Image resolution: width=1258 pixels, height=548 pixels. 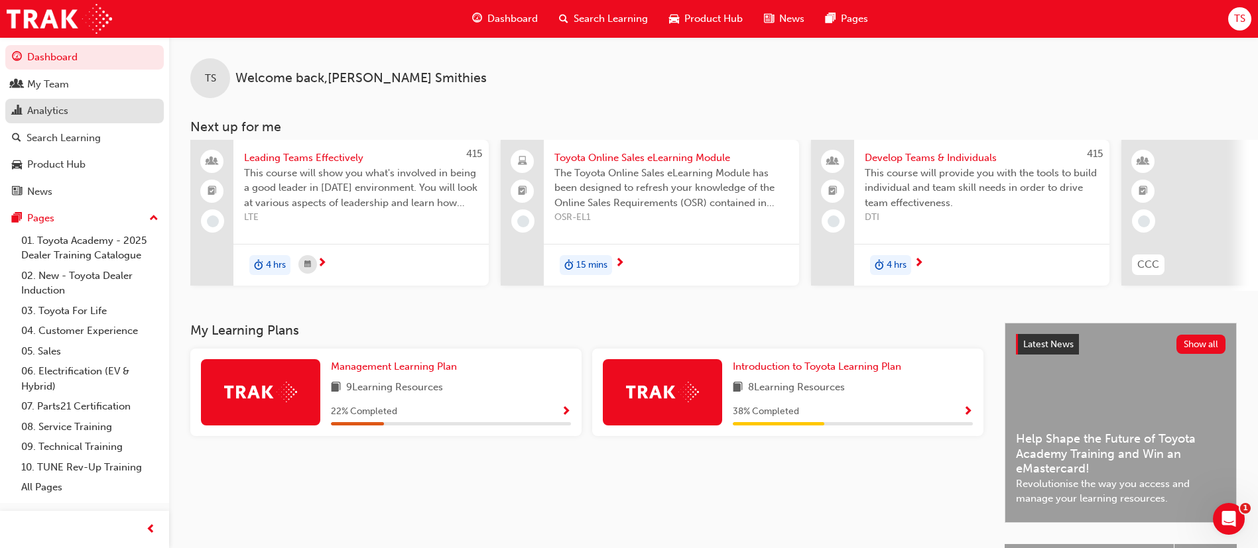 What do you see at coordinates (587, 330) in the screenshot?
I see `h3: My Learning Plans` at bounding box center [587, 330].